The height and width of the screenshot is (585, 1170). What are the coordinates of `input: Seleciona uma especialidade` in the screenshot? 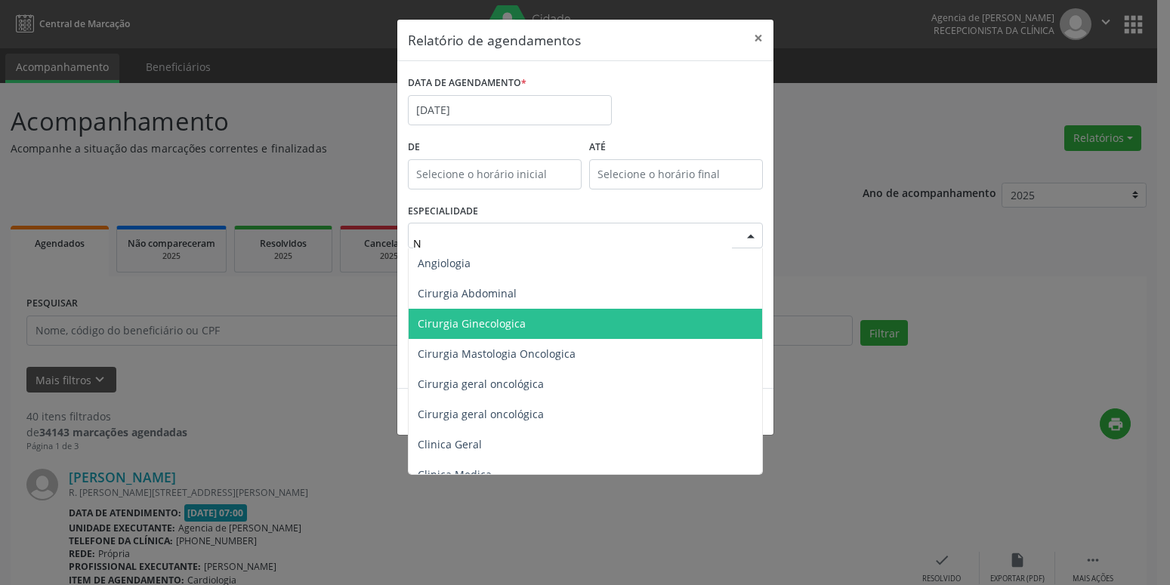 It's located at (572, 243).